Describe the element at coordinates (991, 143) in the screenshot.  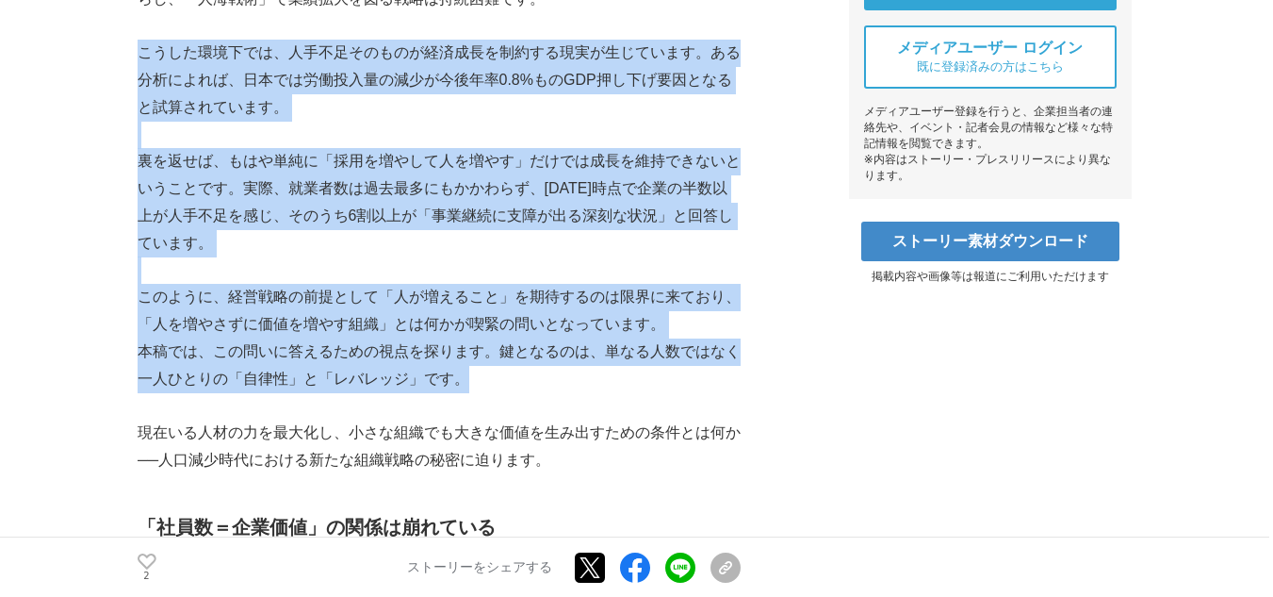
I see `div: メディアユーザー登録を行うと、企業担当者の連絡先や、イベント・記者会見の情報など様々な特記情報を閲覧できます。 ※内容はストーリー・プレスリリースにより異なります。` at that location.